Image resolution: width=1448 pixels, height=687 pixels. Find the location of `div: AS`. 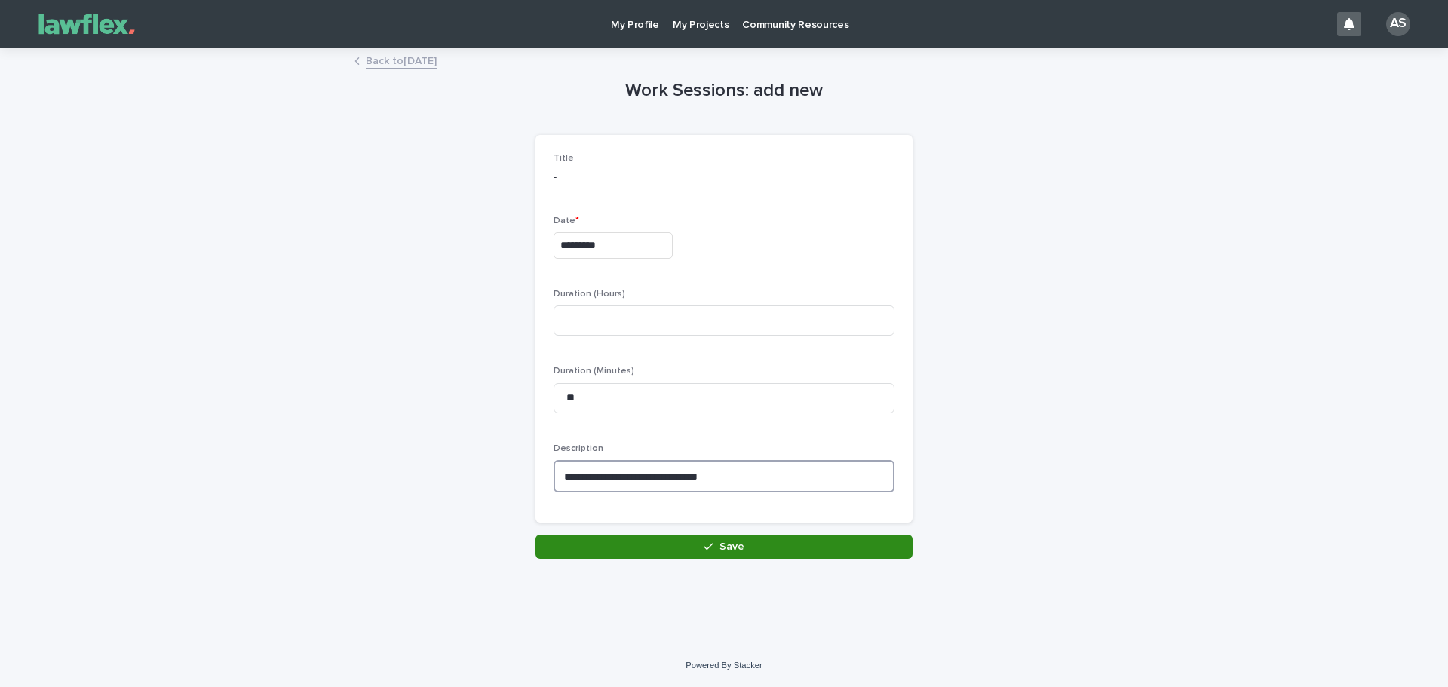

div: AS is located at coordinates (1398, 24).